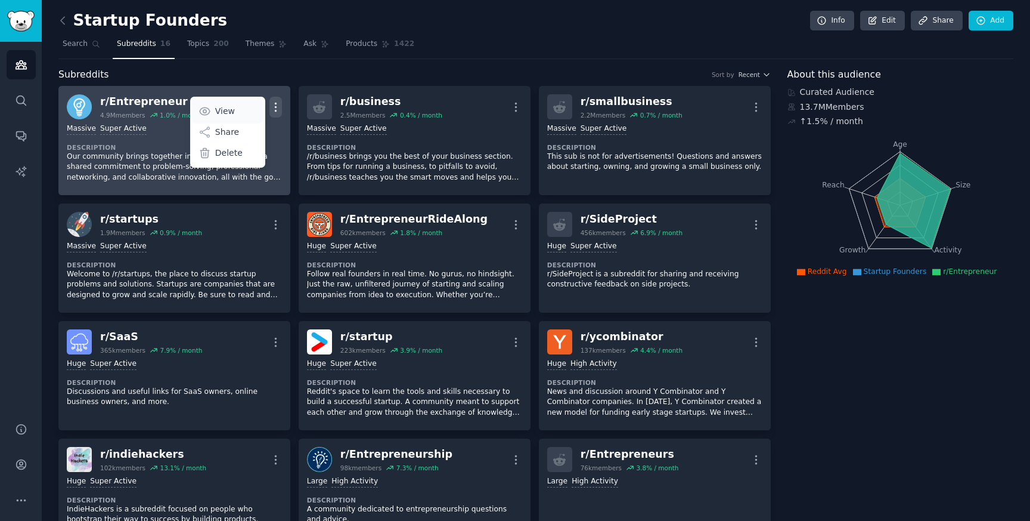  What do you see at coordinates (144, 47) in the screenshot?
I see `a: Subreddits16` at bounding box center [144, 47].